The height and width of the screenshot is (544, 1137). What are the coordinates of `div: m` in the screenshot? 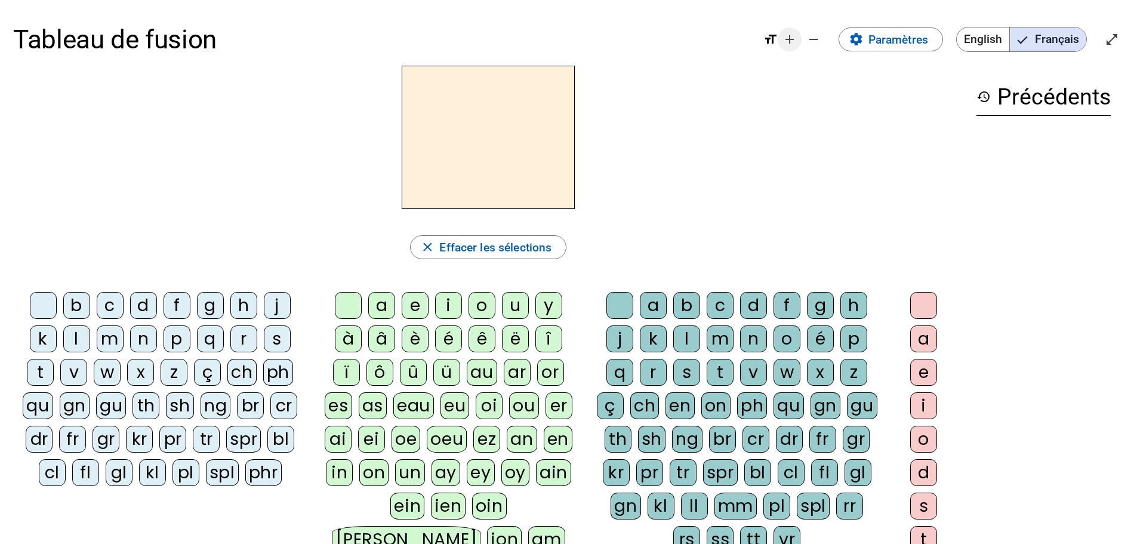 It's located at (720, 338).